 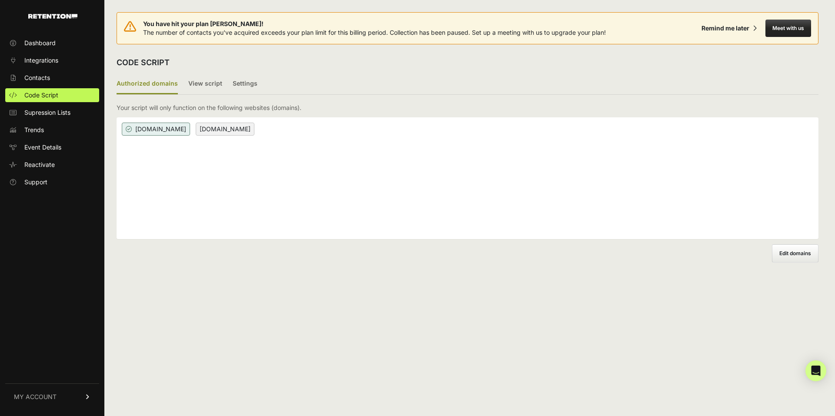 What do you see at coordinates (52, 182) in the screenshot?
I see `a: Support` at bounding box center [52, 182].